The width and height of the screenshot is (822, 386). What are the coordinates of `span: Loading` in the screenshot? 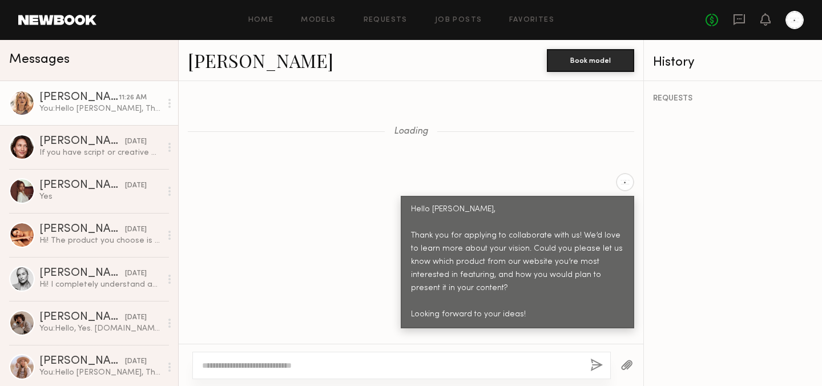 It's located at (411, 131).